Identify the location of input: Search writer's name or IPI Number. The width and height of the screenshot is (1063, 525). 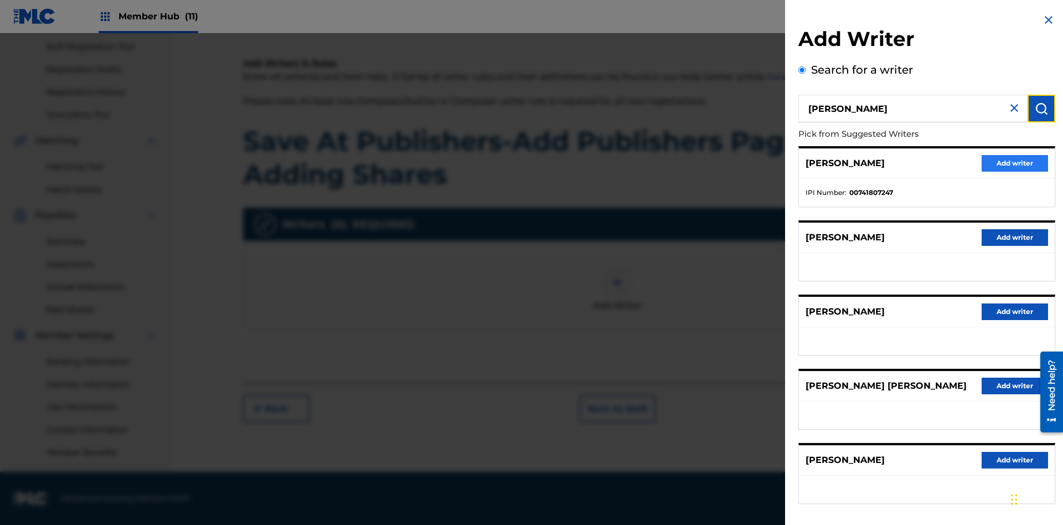
(913, 109).